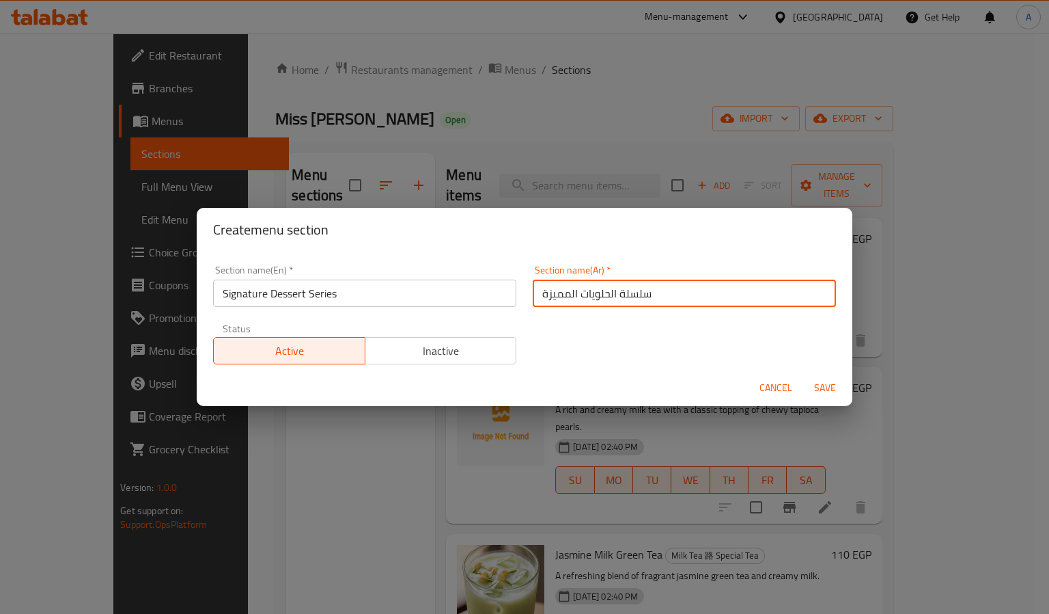 This screenshot has width=1049, height=614. What do you see at coordinates (776, 387) in the screenshot?
I see `button: Cancel` at bounding box center [776, 387].